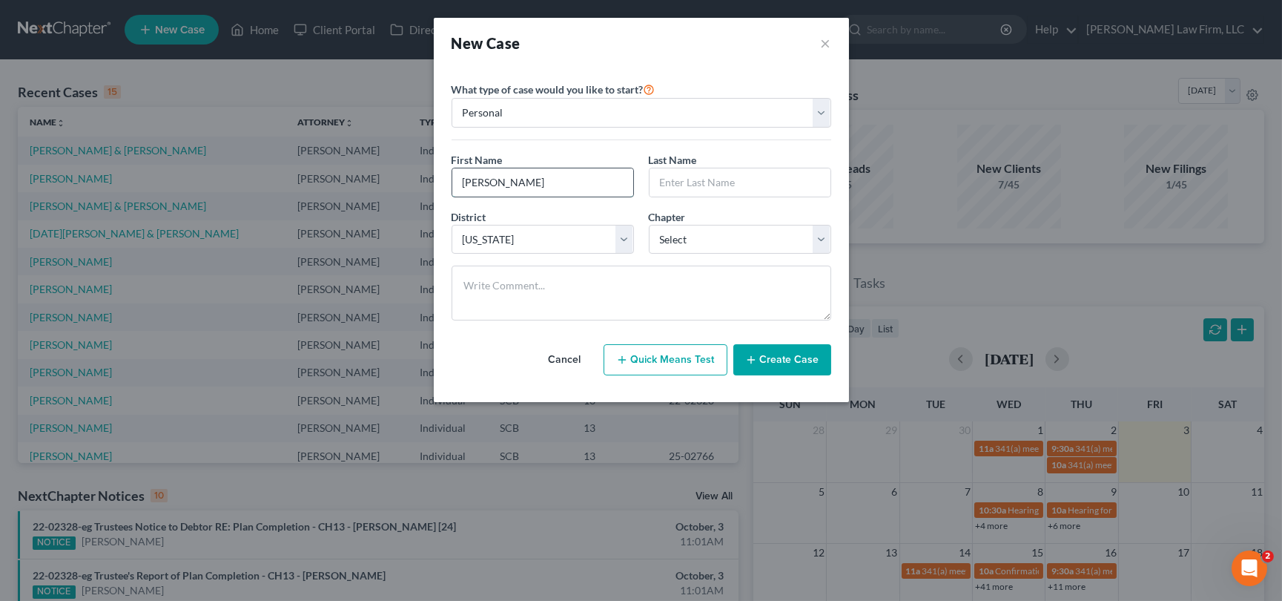  I want to click on span: Chapter, so click(667, 216).